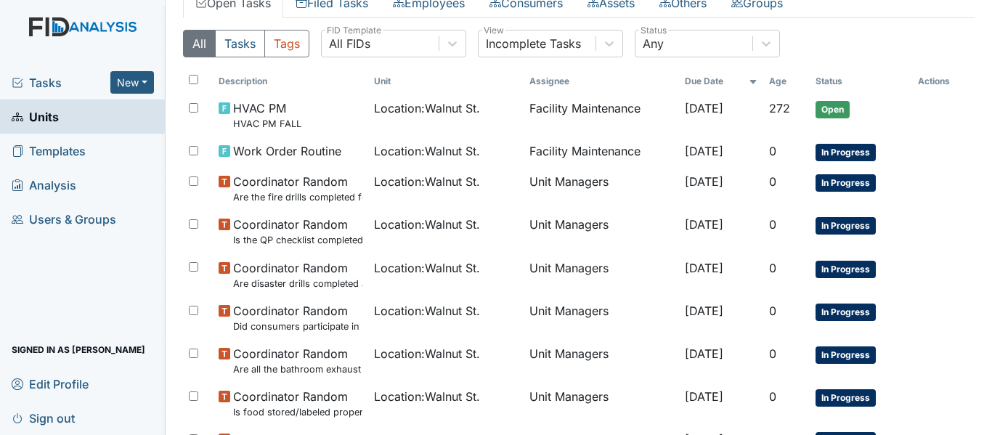  I want to click on span: 272, so click(779, 108).